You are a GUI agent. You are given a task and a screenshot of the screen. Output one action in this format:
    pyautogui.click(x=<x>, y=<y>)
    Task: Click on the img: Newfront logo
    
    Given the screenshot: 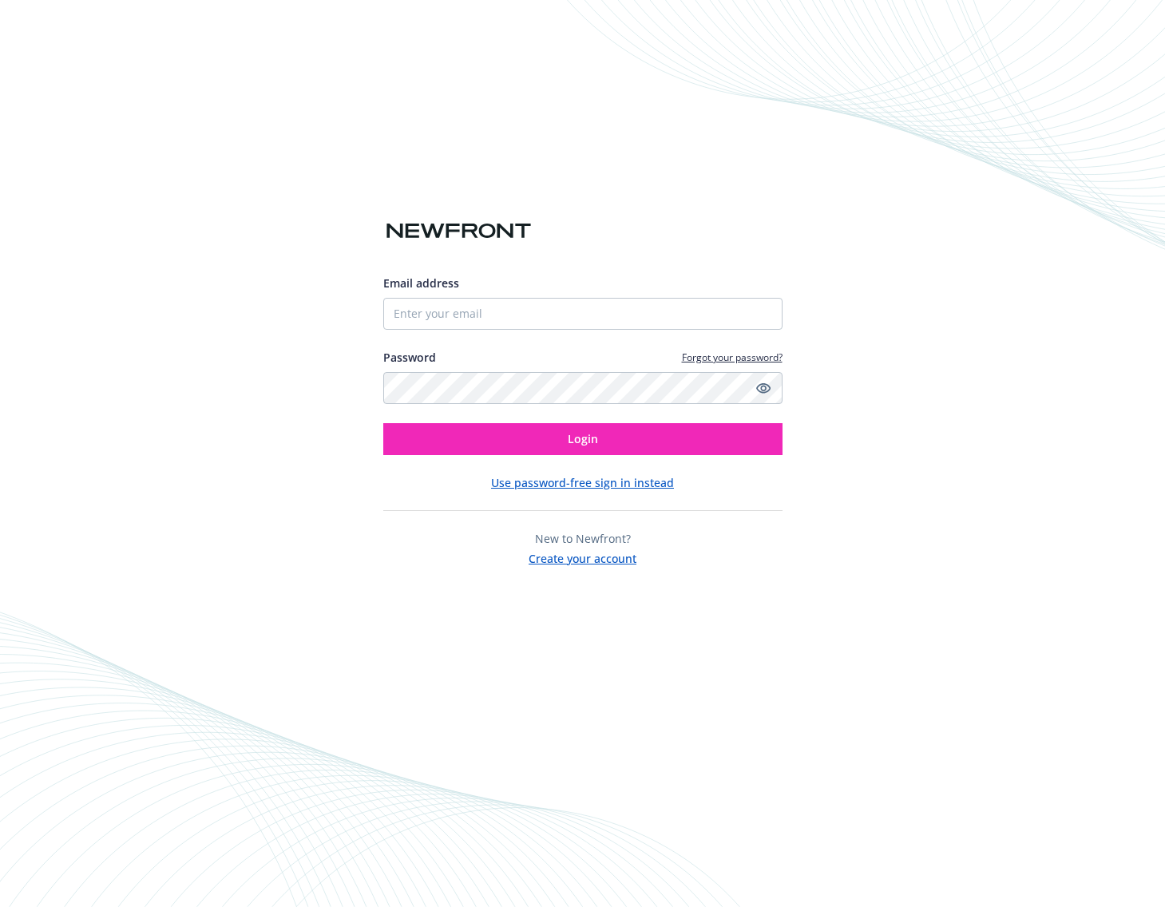 What is the action you would take?
    pyautogui.click(x=458, y=231)
    